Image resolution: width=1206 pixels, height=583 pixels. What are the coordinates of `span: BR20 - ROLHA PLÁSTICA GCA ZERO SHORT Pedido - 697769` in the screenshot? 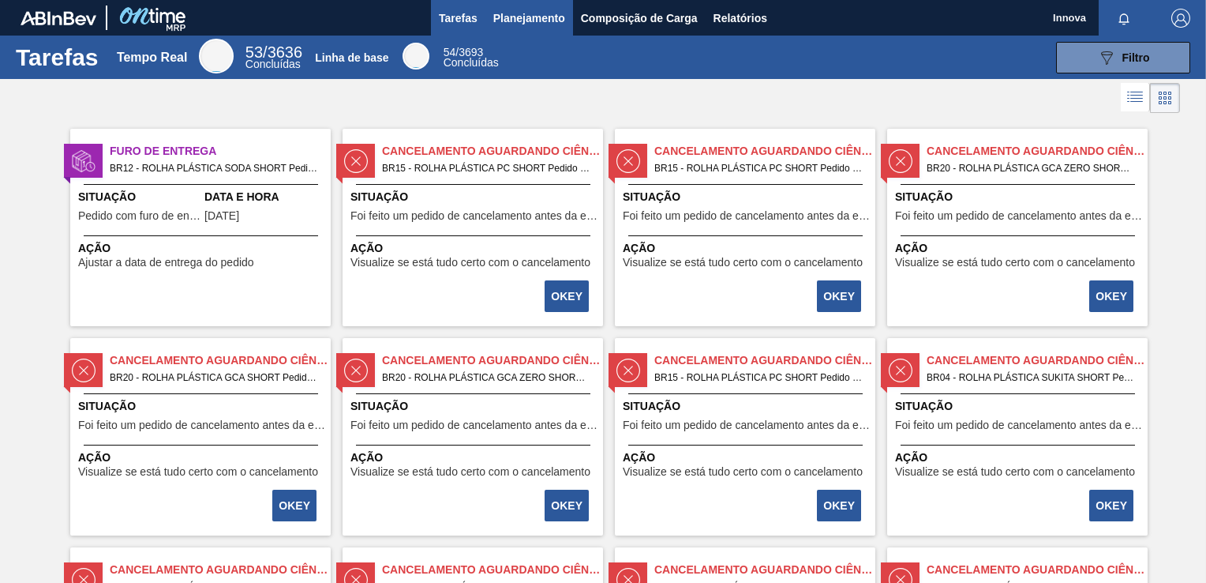 It's located at (1031, 168).